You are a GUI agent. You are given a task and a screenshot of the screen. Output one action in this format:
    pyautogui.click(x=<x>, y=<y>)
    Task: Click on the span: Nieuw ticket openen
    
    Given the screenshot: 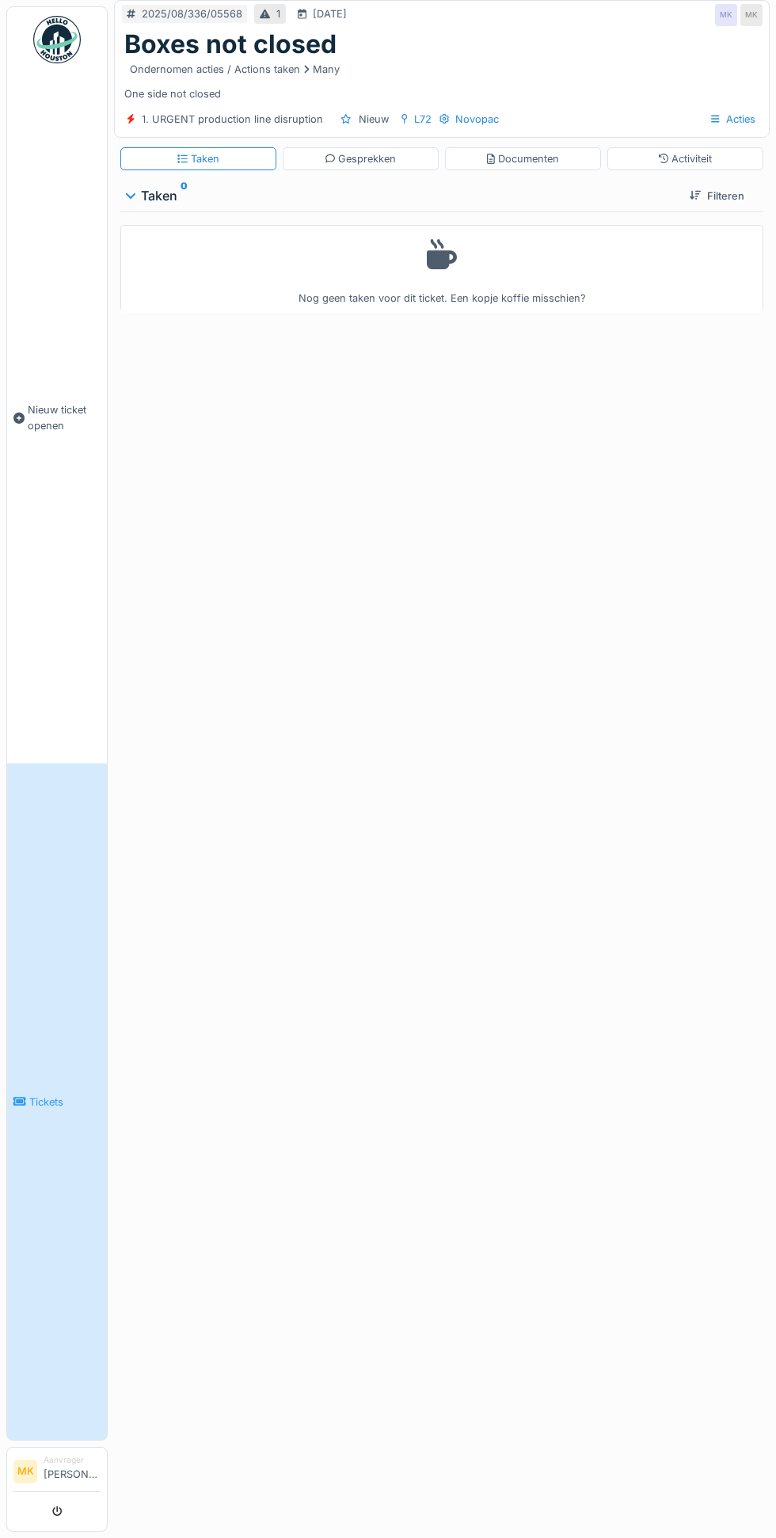 What is the action you would take?
    pyautogui.click(x=64, y=417)
    